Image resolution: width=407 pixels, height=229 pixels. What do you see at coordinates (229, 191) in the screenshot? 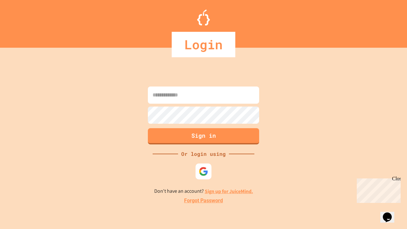
I see `a: Sign up for JuiceMind.` at bounding box center [229, 191].